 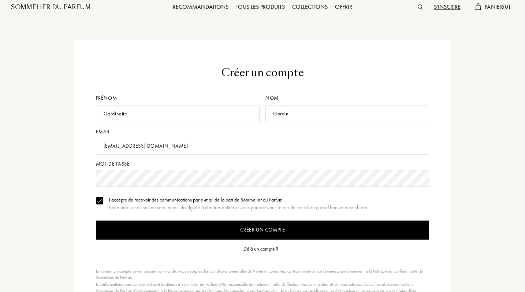 What do you see at coordinates (343, 7) in the screenshot?
I see `a: Offrir` at bounding box center [343, 7].